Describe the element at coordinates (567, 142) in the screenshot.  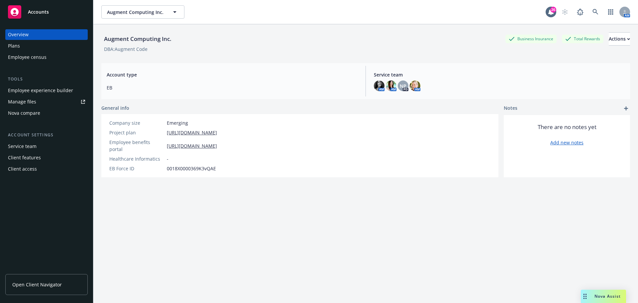
I see `a: Add new notes` at that location.